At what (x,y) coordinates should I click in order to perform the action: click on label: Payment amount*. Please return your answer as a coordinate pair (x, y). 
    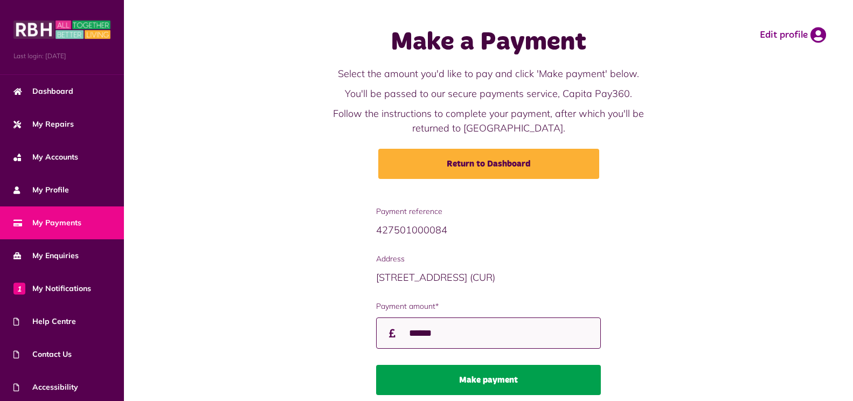
    Looking at the image, I should click on (489, 306).